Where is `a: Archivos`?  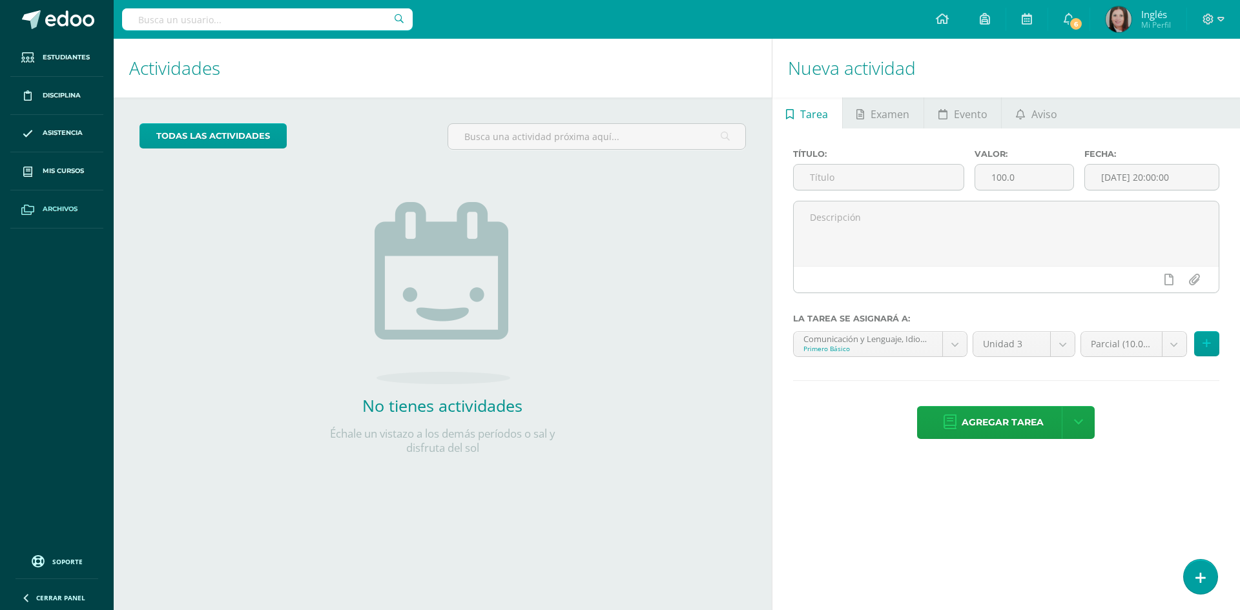
a: Archivos is located at coordinates (57, 209).